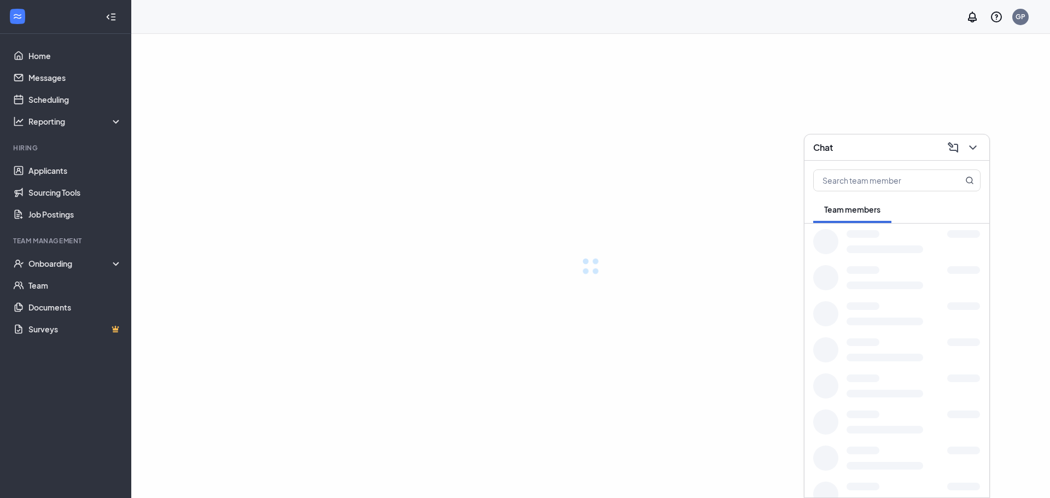 This screenshot has height=498, width=1050. What do you see at coordinates (66, 241) in the screenshot?
I see `div: Team Management` at bounding box center [66, 241].